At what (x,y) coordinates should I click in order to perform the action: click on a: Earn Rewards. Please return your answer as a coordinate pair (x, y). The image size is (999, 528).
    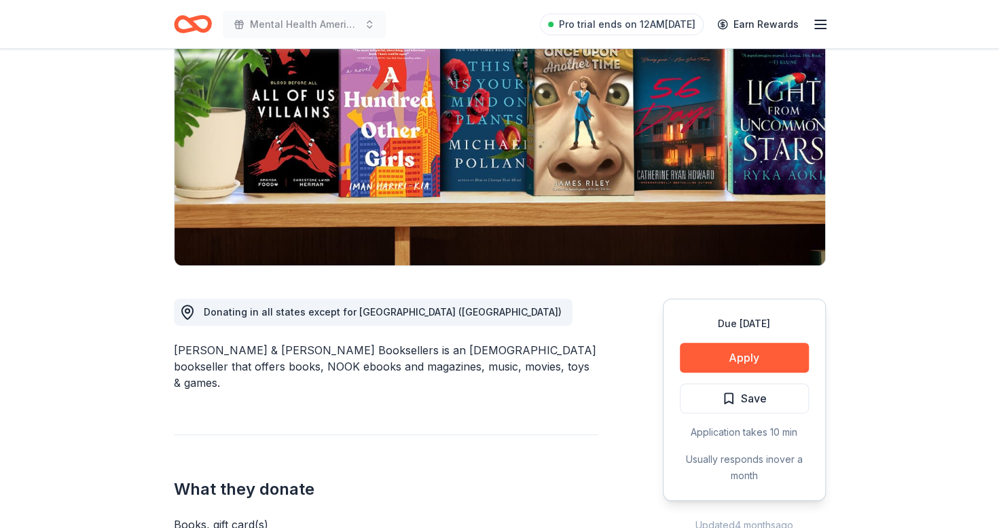
    Looking at the image, I should click on (758, 24).